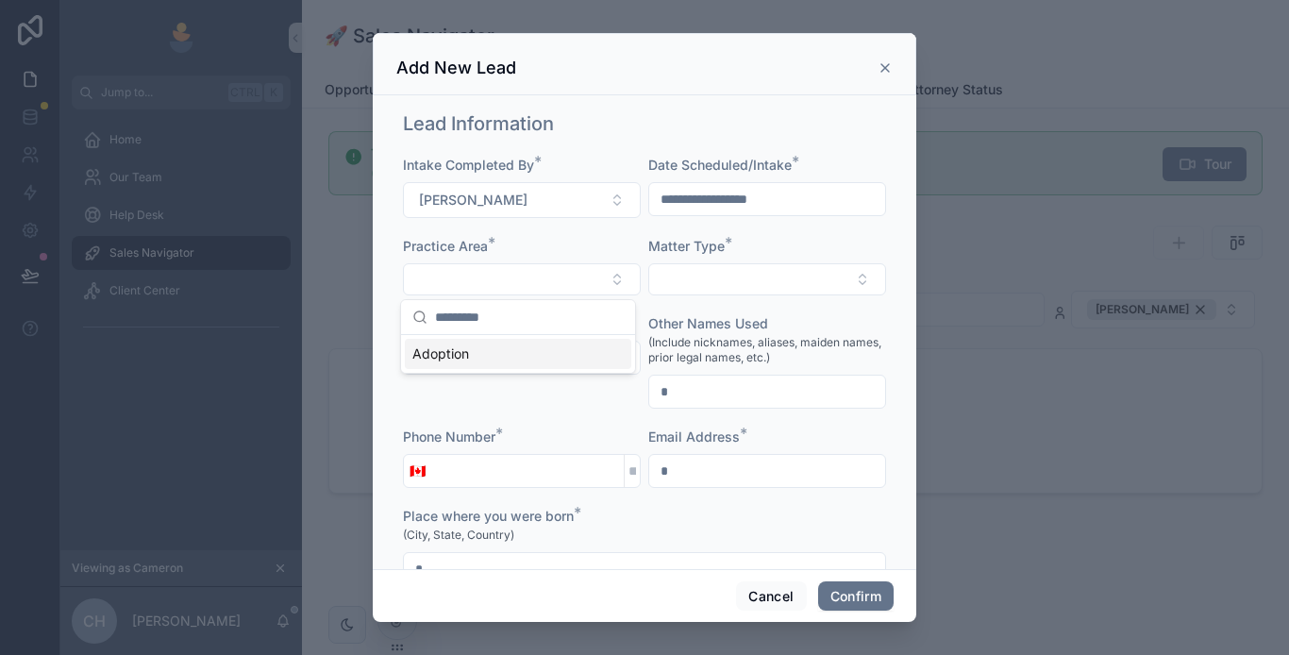  I want to click on span: Intake Completed By, so click(468, 164).